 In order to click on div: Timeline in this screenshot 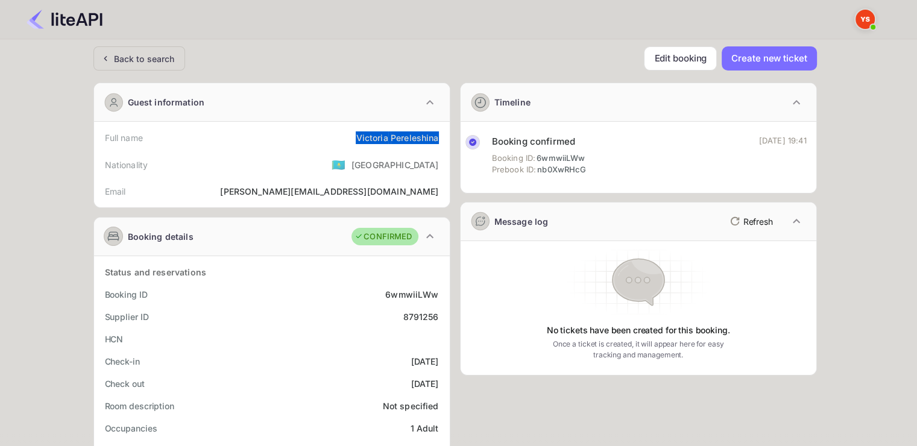, I will do `click(513, 102)`.